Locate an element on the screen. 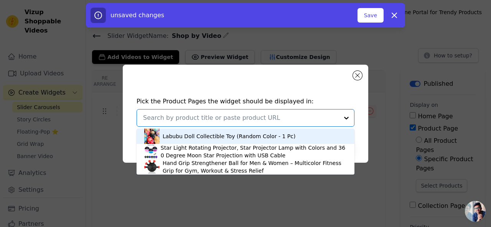 This screenshot has height=227, width=491. div: Labubu Doll Collectible Toy (Random Color - 1 Pc) is located at coordinates (229, 137).